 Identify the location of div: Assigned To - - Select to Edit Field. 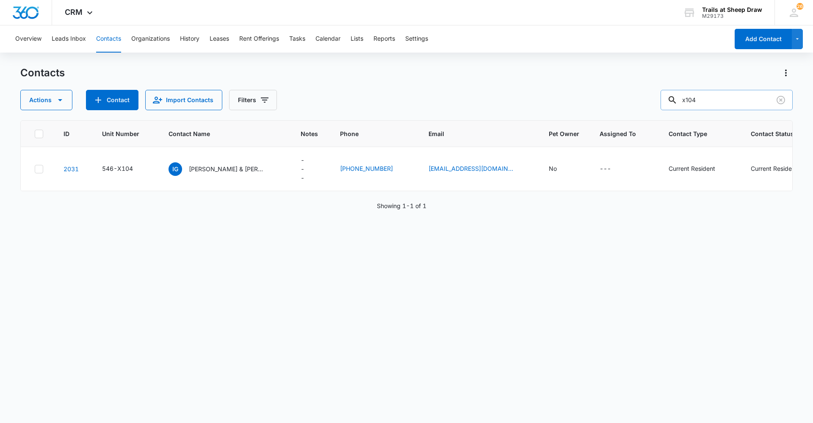
(613, 169).